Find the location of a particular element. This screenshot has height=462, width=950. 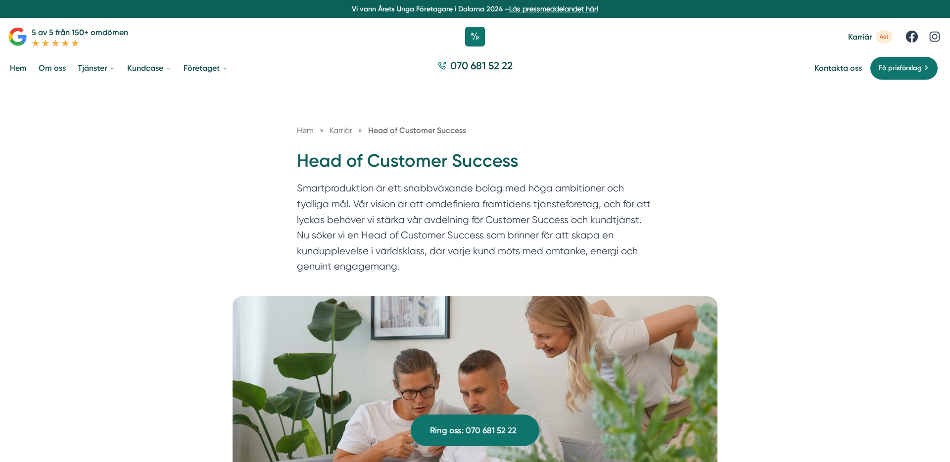

h1: Head of Customer Success is located at coordinates (475, 165).